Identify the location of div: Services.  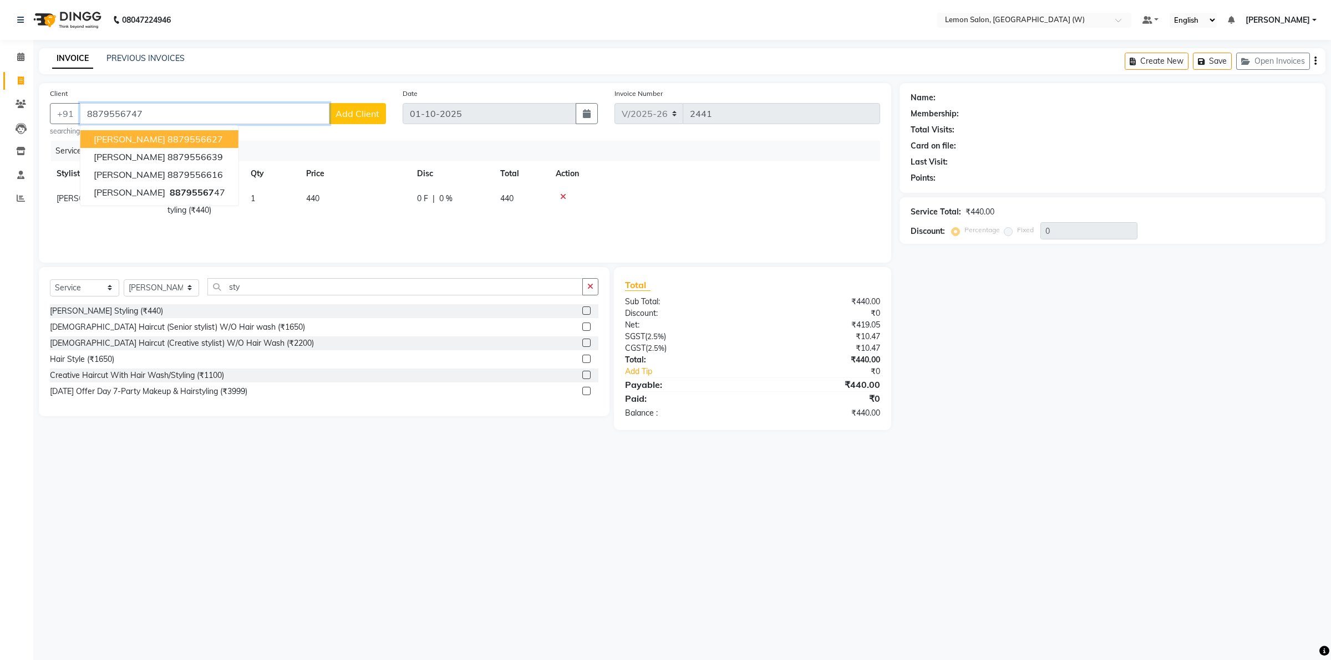
(470, 151).